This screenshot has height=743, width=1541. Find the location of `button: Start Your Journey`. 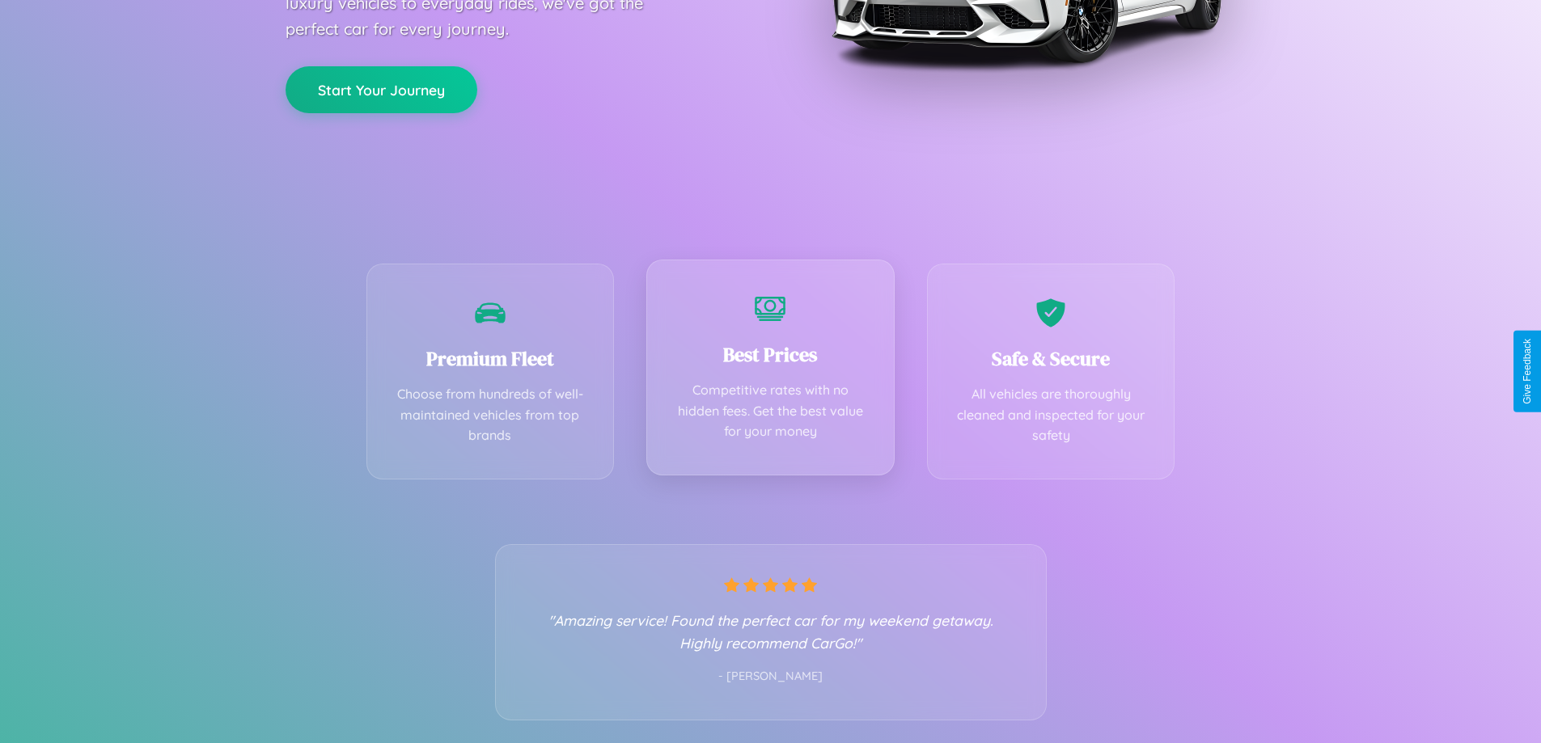

button: Start Your Journey is located at coordinates (381, 90).